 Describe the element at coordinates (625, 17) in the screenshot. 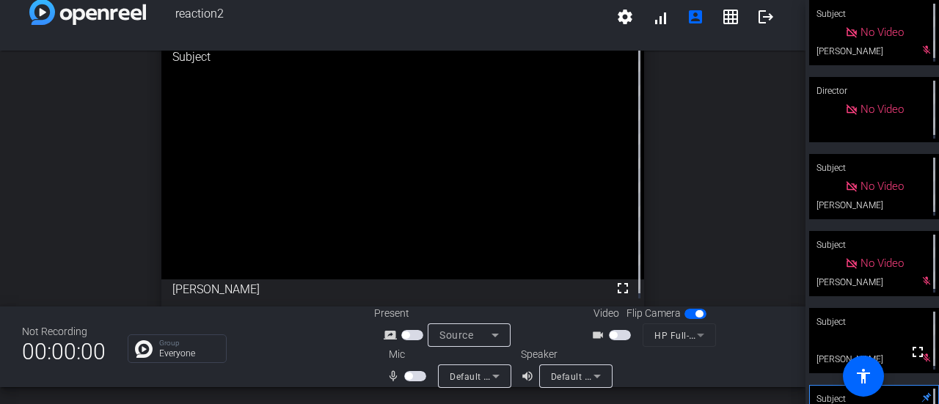

I see `mat-icon: settings` at that location.